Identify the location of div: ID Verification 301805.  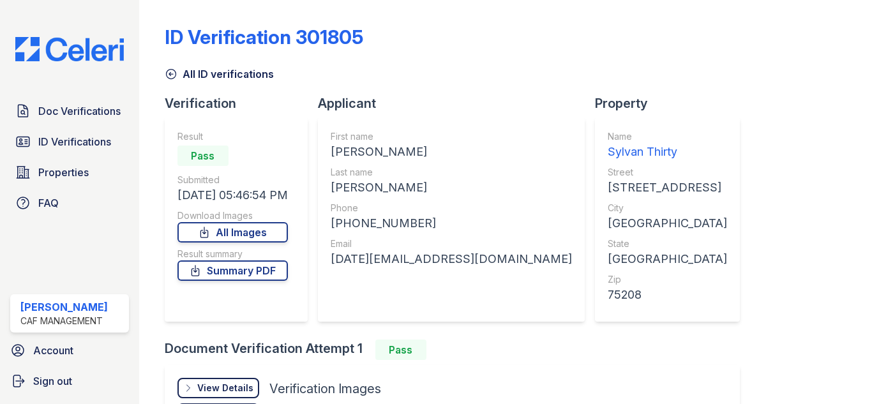
(263, 37).